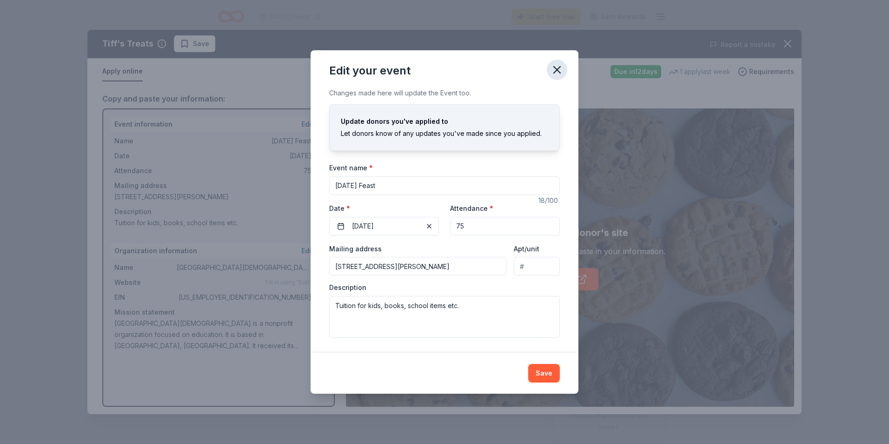 The height and width of the screenshot is (444, 889). What do you see at coordinates (418, 266) in the screenshot?
I see `input: Enter a US address` at bounding box center [418, 266].